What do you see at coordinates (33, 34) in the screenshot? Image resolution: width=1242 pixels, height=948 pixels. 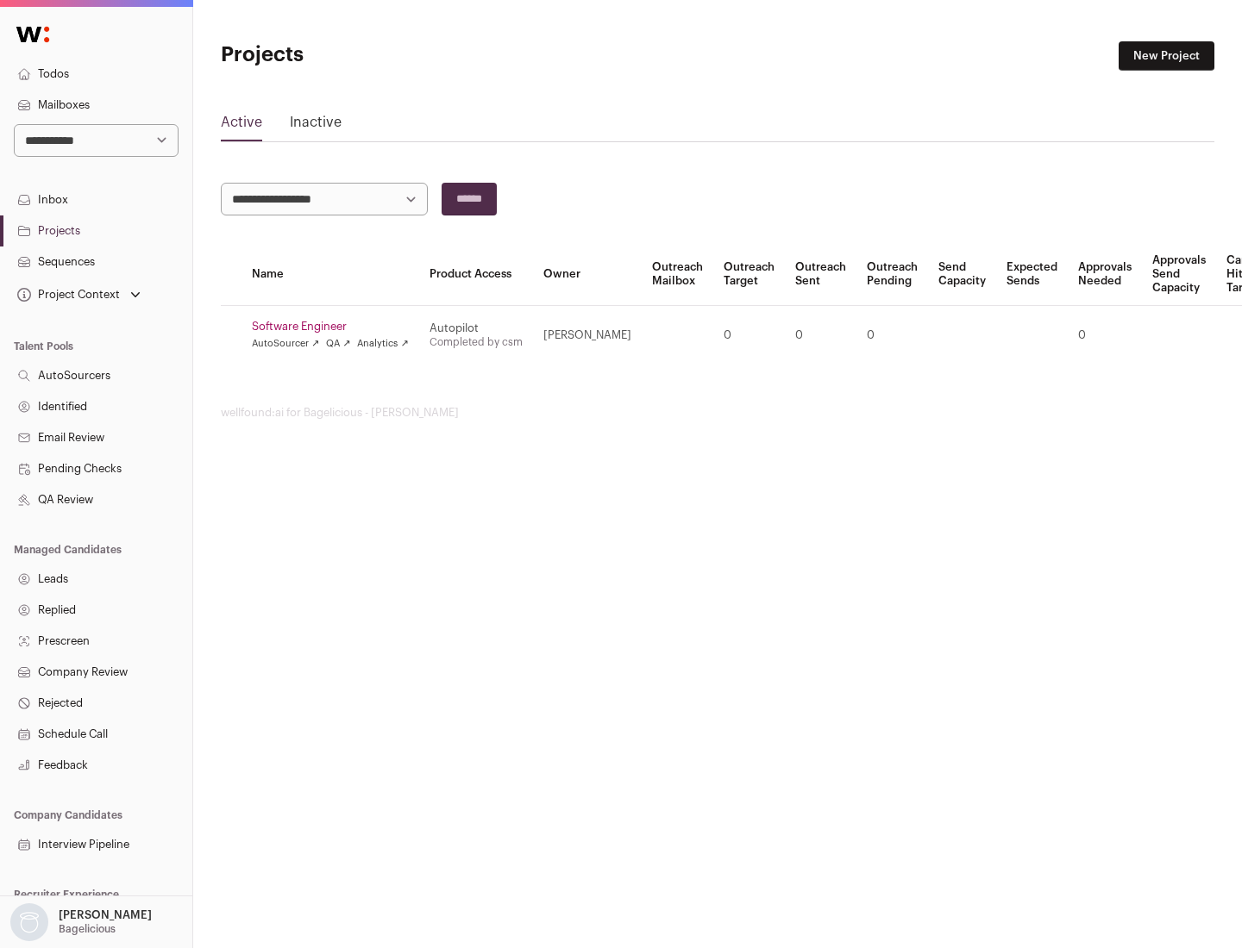 I see `img: Wellfound` at bounding box center [33, 34].